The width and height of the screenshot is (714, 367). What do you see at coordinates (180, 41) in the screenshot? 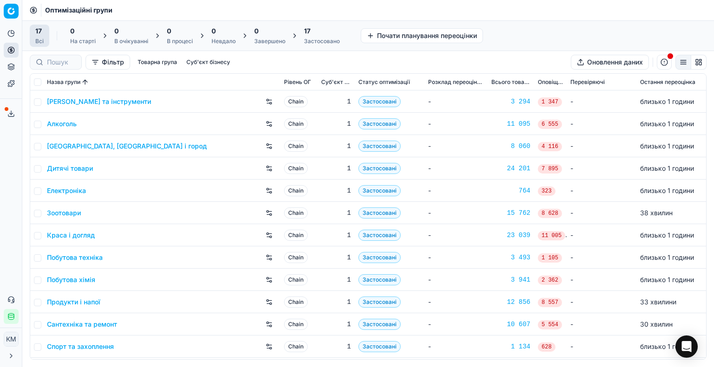
I see `div: В процесі` at bounding box center [180, 41].